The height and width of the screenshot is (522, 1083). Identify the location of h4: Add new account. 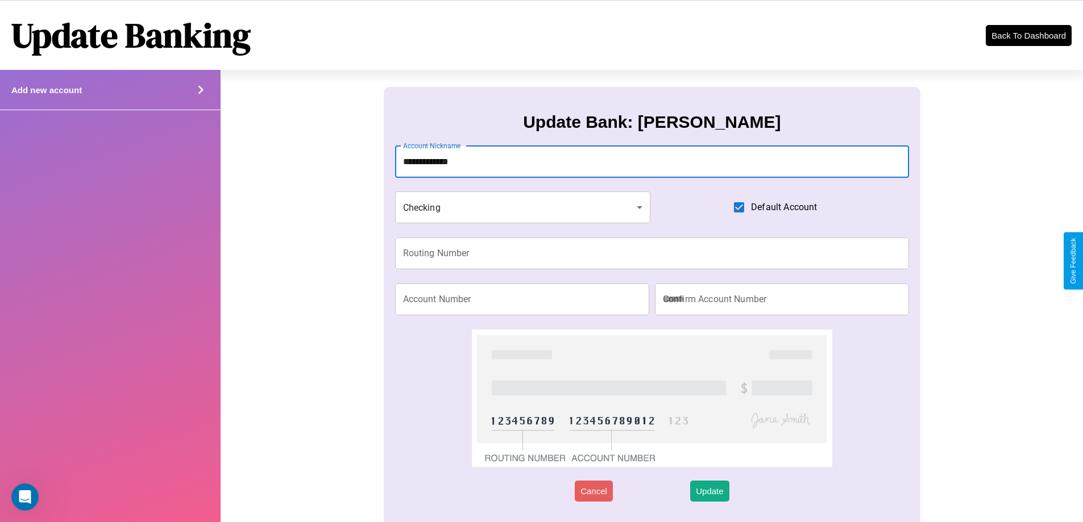
(47, 90).